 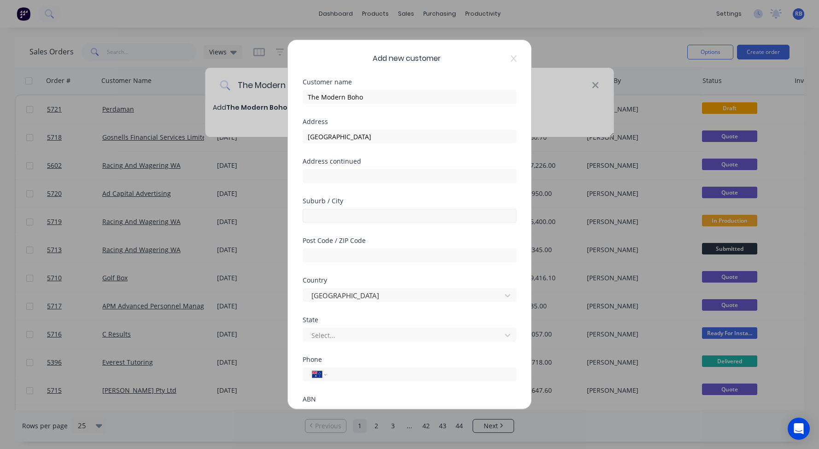 What do you see at coordinates (410, 359) in the screenshot?
I see `div: Phone` at bounding box center [410, 359].